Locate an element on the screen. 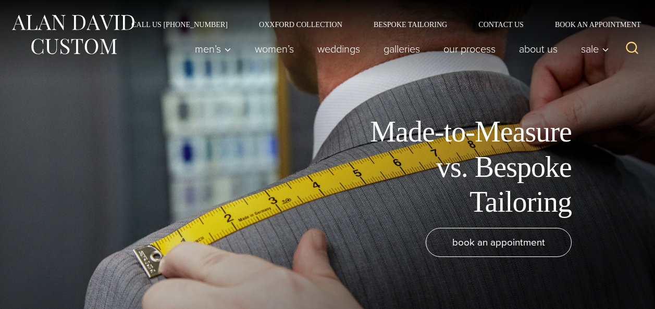 Image resolution: width=655 pixels, height=309 pixels. img: Alan David Custom is located at coordinates (73, 34).